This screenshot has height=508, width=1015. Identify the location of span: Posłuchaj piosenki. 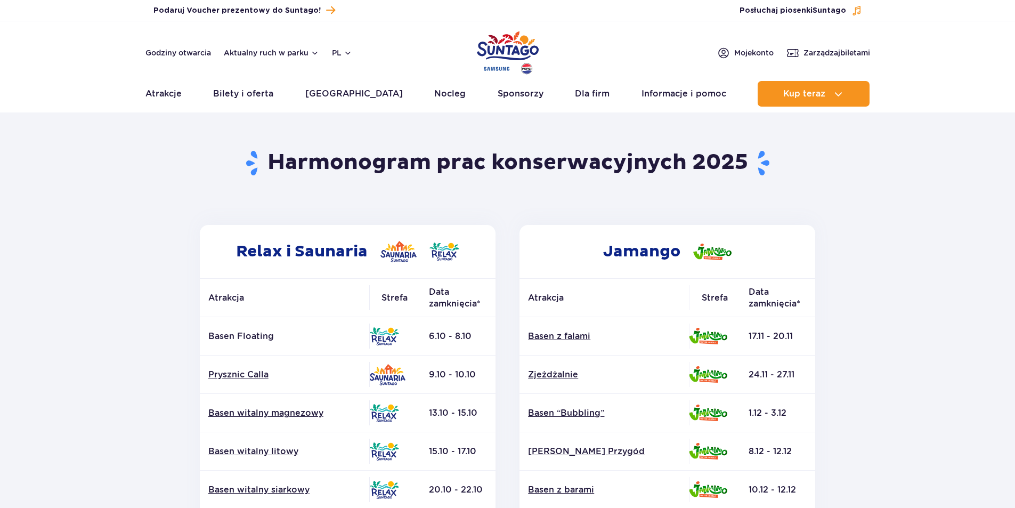
(793, 11).